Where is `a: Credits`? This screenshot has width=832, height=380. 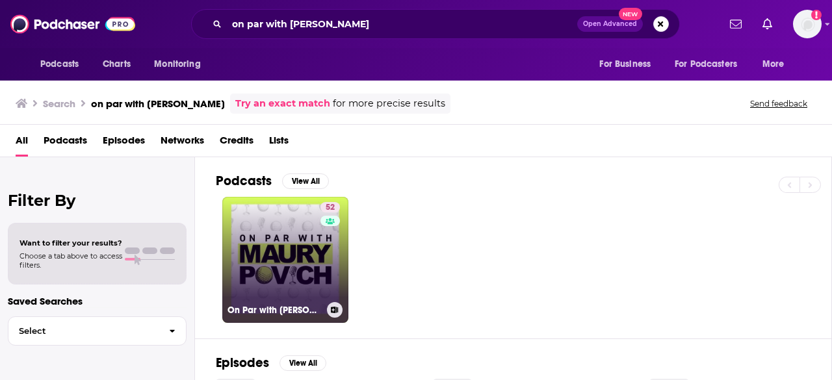 a: Credits is located at coordinates (236, 143).